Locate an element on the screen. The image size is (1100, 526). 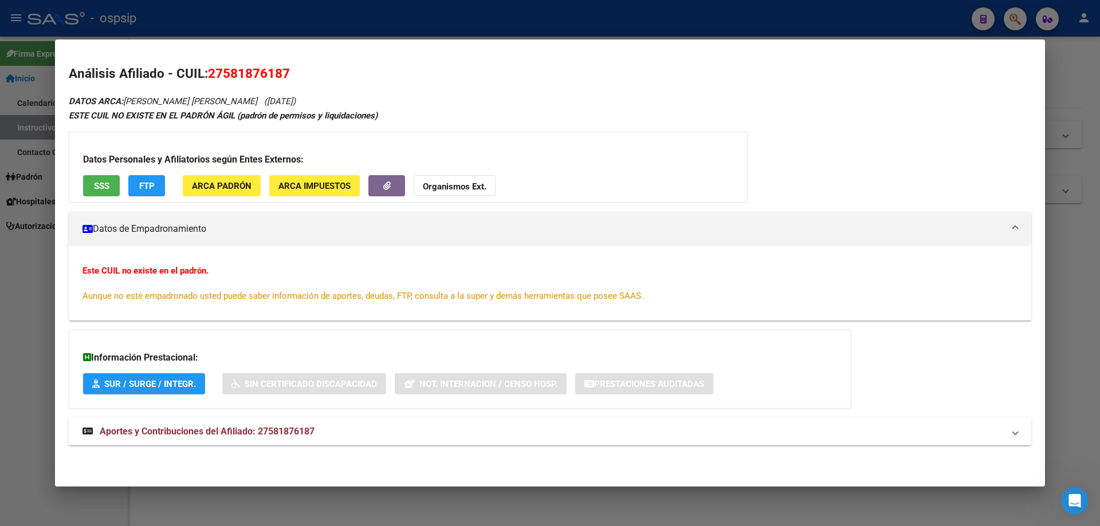
button: Prestaciones Auditadas is located at coordinates (644, 384).